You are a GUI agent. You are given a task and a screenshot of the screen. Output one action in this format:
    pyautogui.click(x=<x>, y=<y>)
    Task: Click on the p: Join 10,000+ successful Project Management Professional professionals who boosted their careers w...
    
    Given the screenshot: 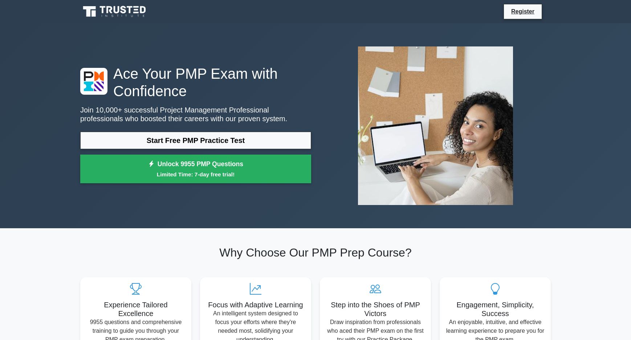 What is the action you would take?
    pyautogui.click(x=196, y=114)
    